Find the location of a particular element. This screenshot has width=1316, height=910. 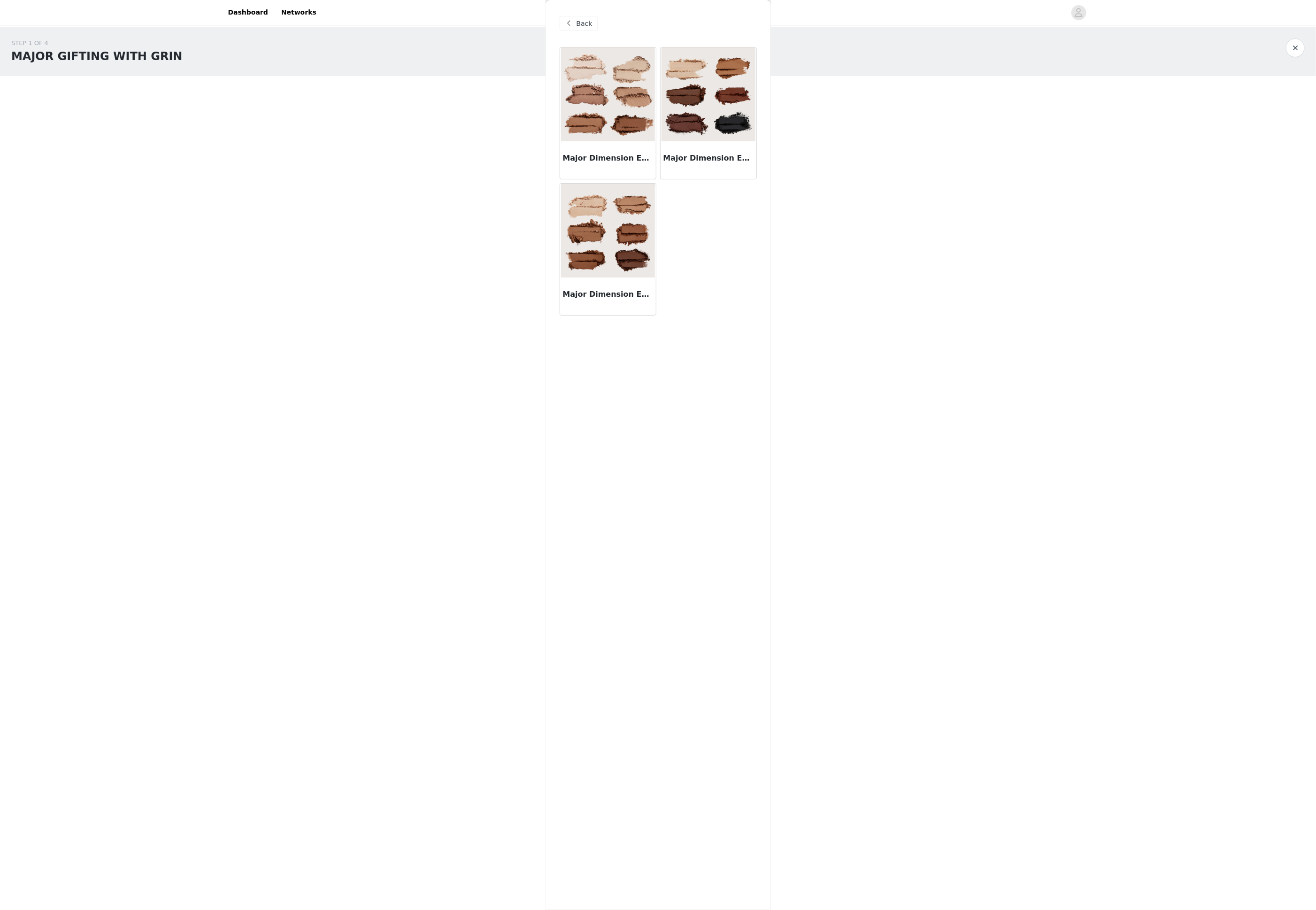

a: Networks is located at coordinates (298, 12).